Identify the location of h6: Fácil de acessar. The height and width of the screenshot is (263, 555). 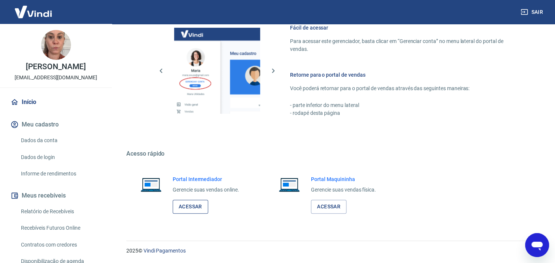
(404, 28).